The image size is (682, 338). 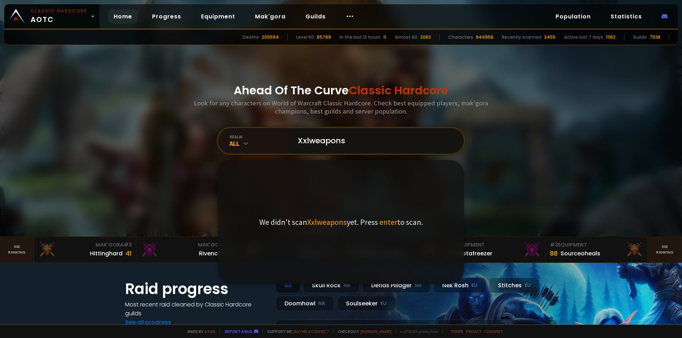 I want to click on div: 205594, so click(x=270, y=37).